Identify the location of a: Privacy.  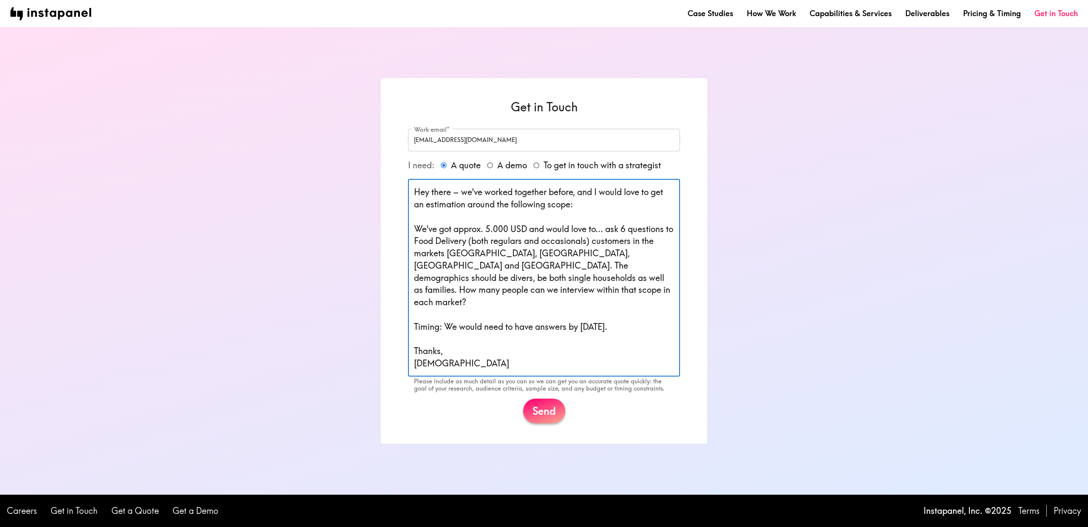
(1068, 511).